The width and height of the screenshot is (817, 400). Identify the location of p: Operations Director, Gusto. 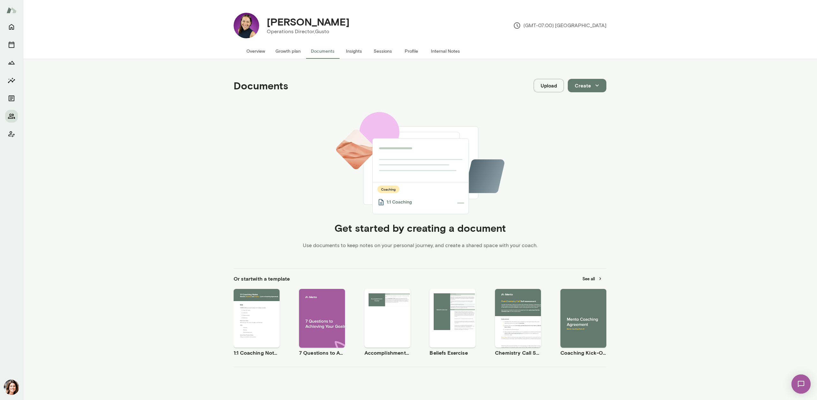
(308, 32).